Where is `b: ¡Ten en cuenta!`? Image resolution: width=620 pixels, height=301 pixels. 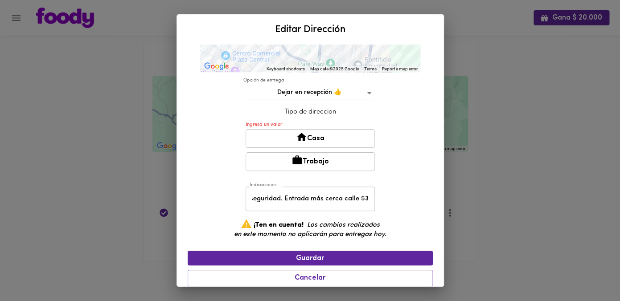 b: ¡Ten en cuenta! is located at coordinates (279, 225).